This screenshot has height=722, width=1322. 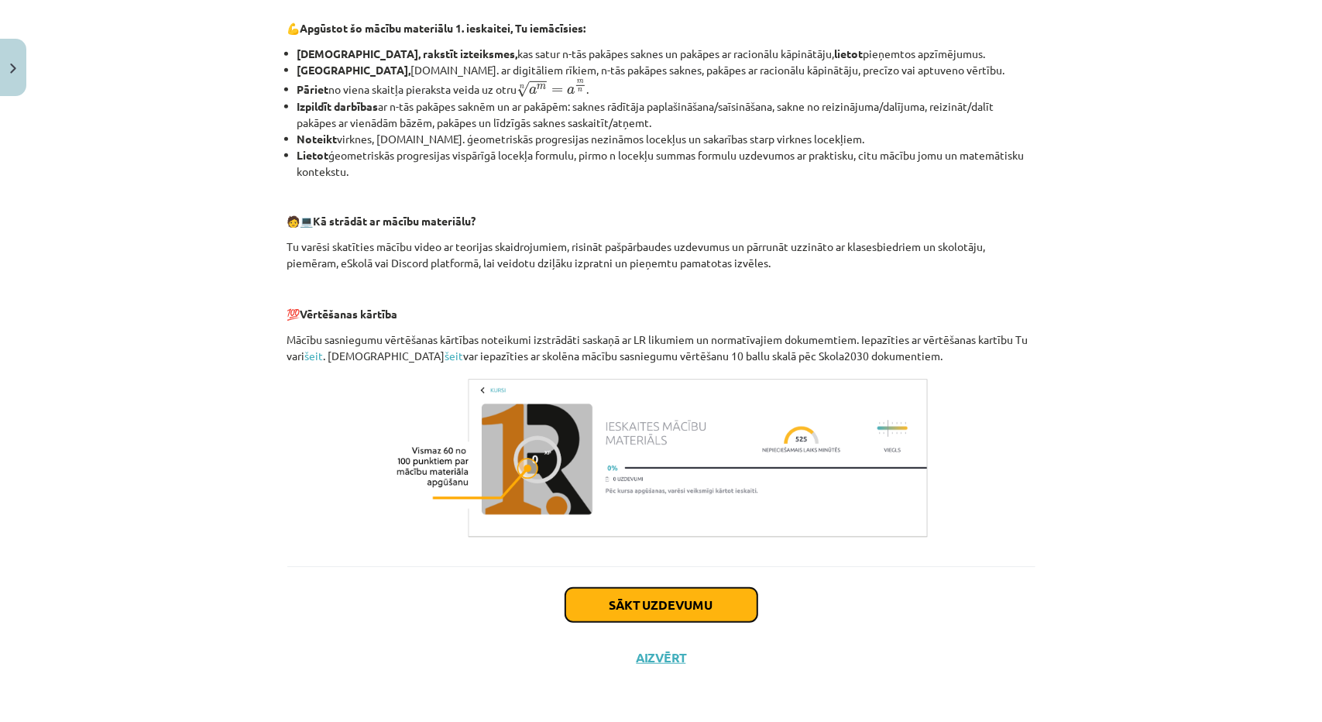 What do you see at coordinates (666, 163) in the screenshot?
I see `li: ģeometriskās progresijas vispārīgā locekļa formulu, pirmo n locekļu summas formulu uzdevumos ar p...` at bounding box center [666, 163].